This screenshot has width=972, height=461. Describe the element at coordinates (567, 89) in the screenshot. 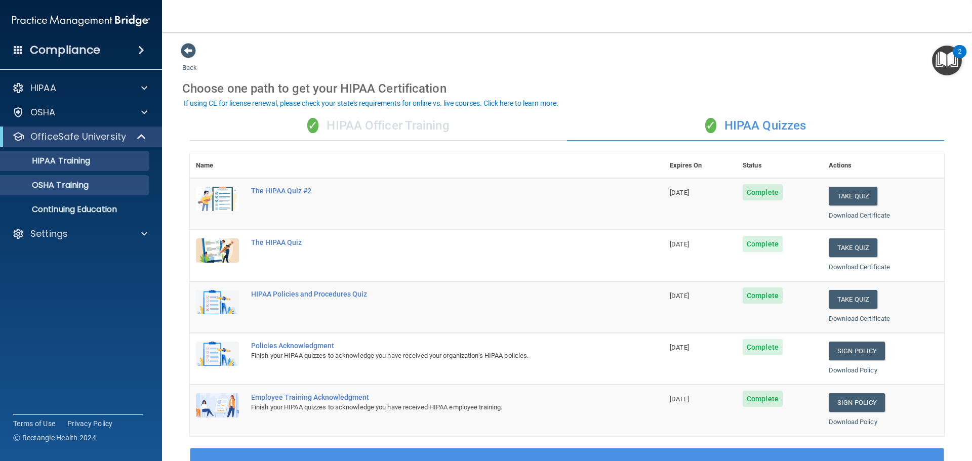

I see `div: Choose one path to get your HIPAA Certification` at that location.